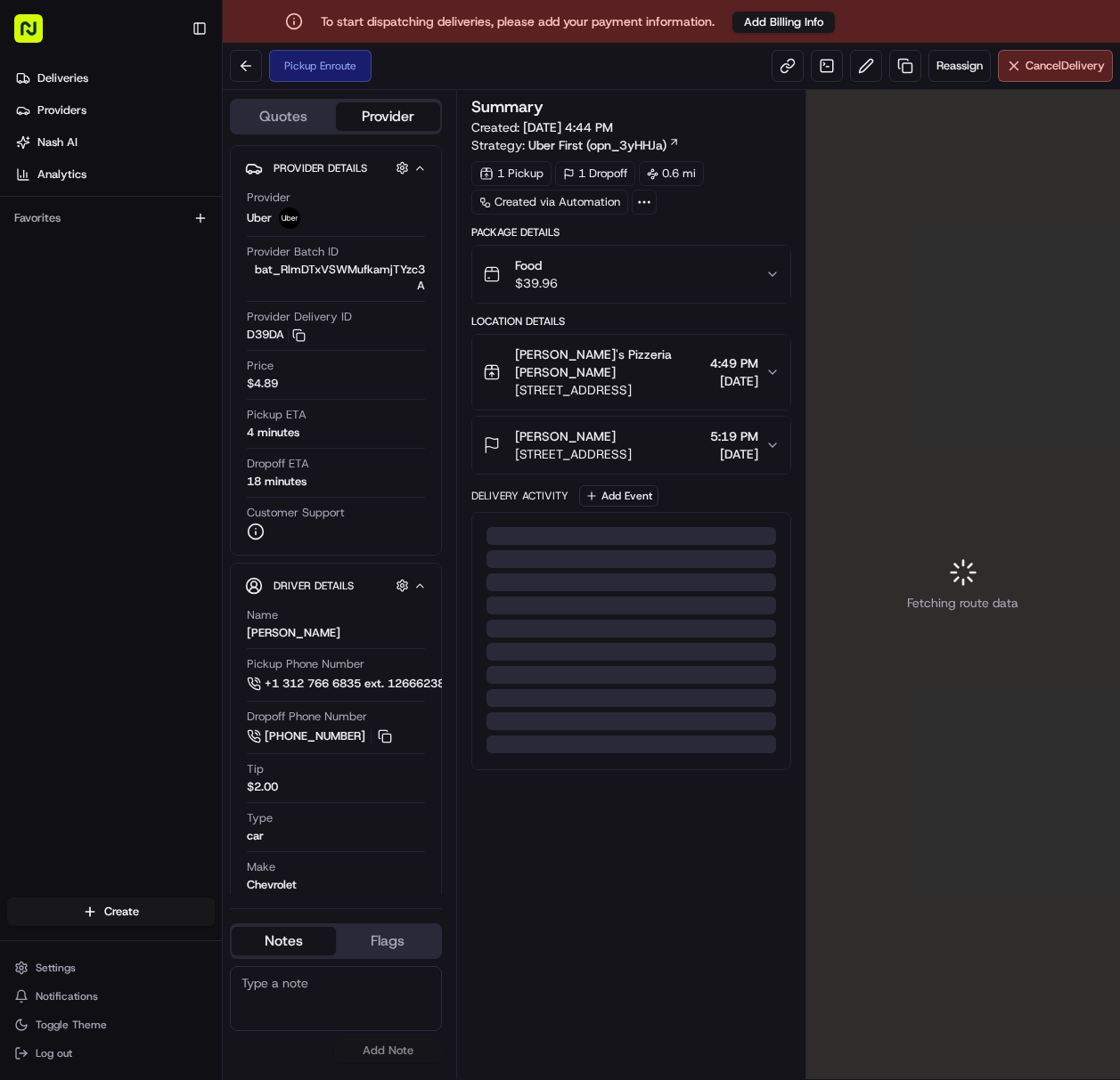 The height and width of the screenshot is (1080, 1120). What do you see at coordinates (276, 415) in the screenshot?
I see `span: Pickup ETA` at bounding box center [276, 415].